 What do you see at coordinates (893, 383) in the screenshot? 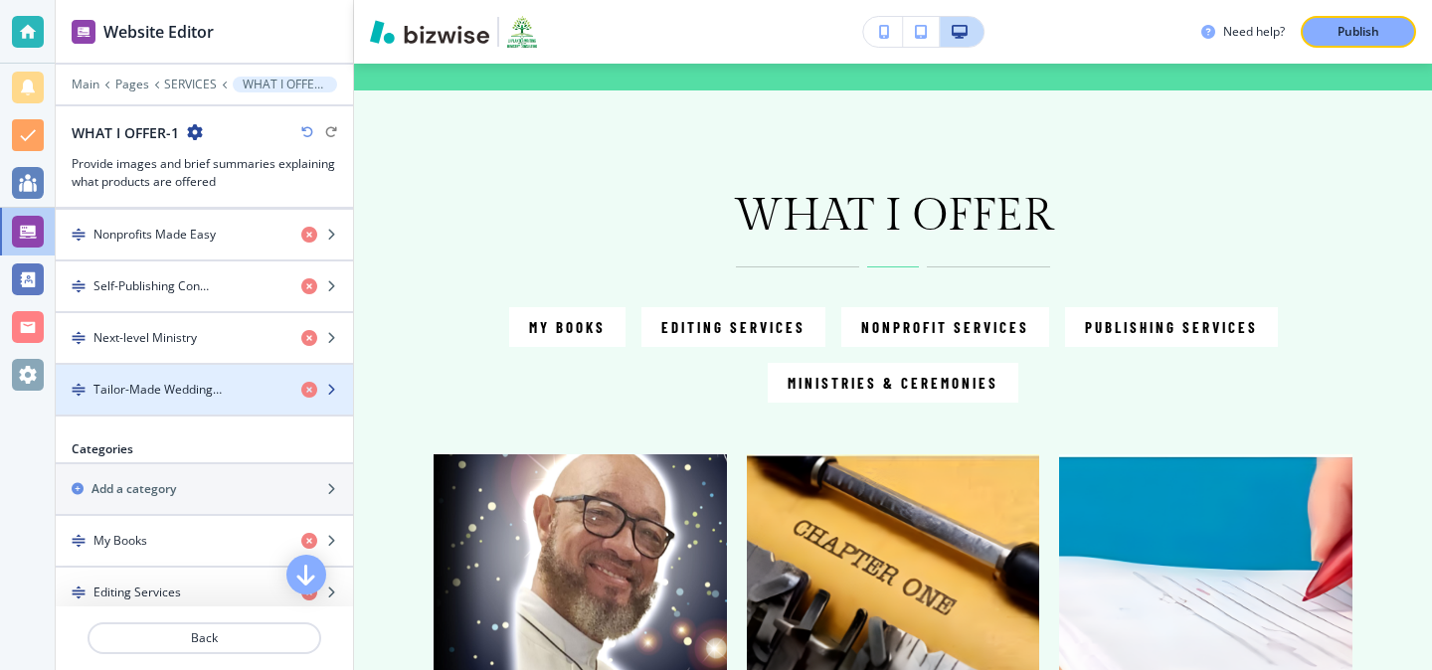
I see `button: Ministries & Ceremonies` at bounding box center [893, 383].